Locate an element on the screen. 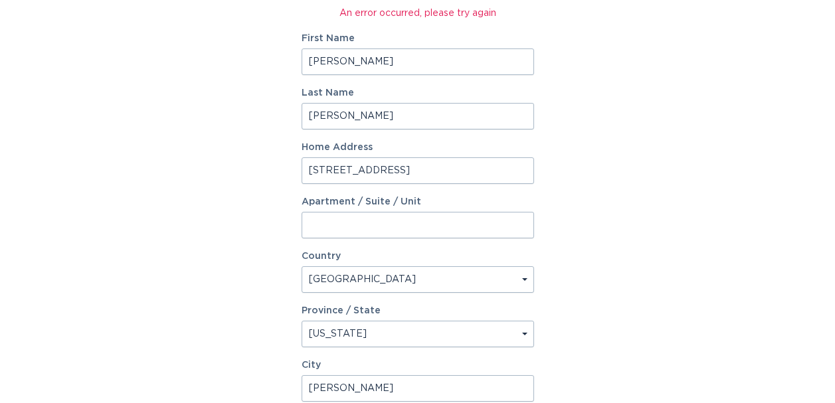  label: Apartment / Suite / Unit is located at coordinates (418, 202).